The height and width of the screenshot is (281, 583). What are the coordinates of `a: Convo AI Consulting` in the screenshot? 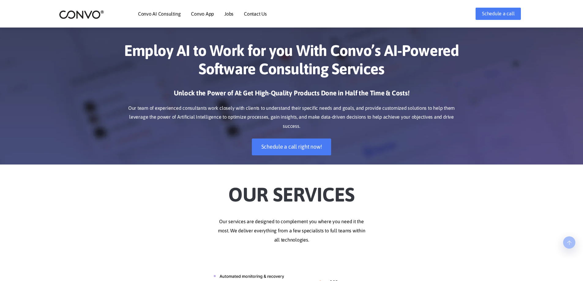 It's located at (159, 14).